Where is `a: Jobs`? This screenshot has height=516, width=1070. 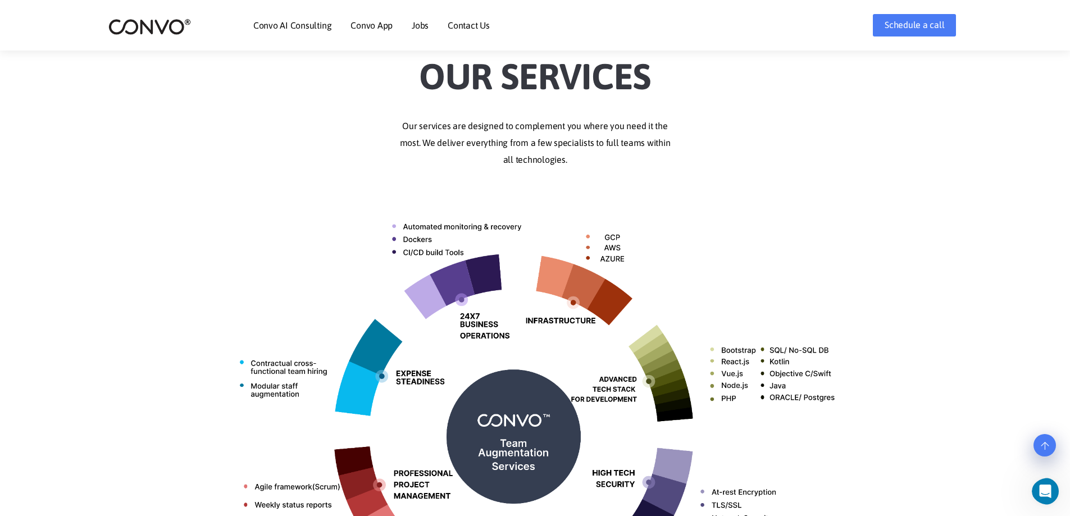
a: Jobs is located at coordinates (420, 25).